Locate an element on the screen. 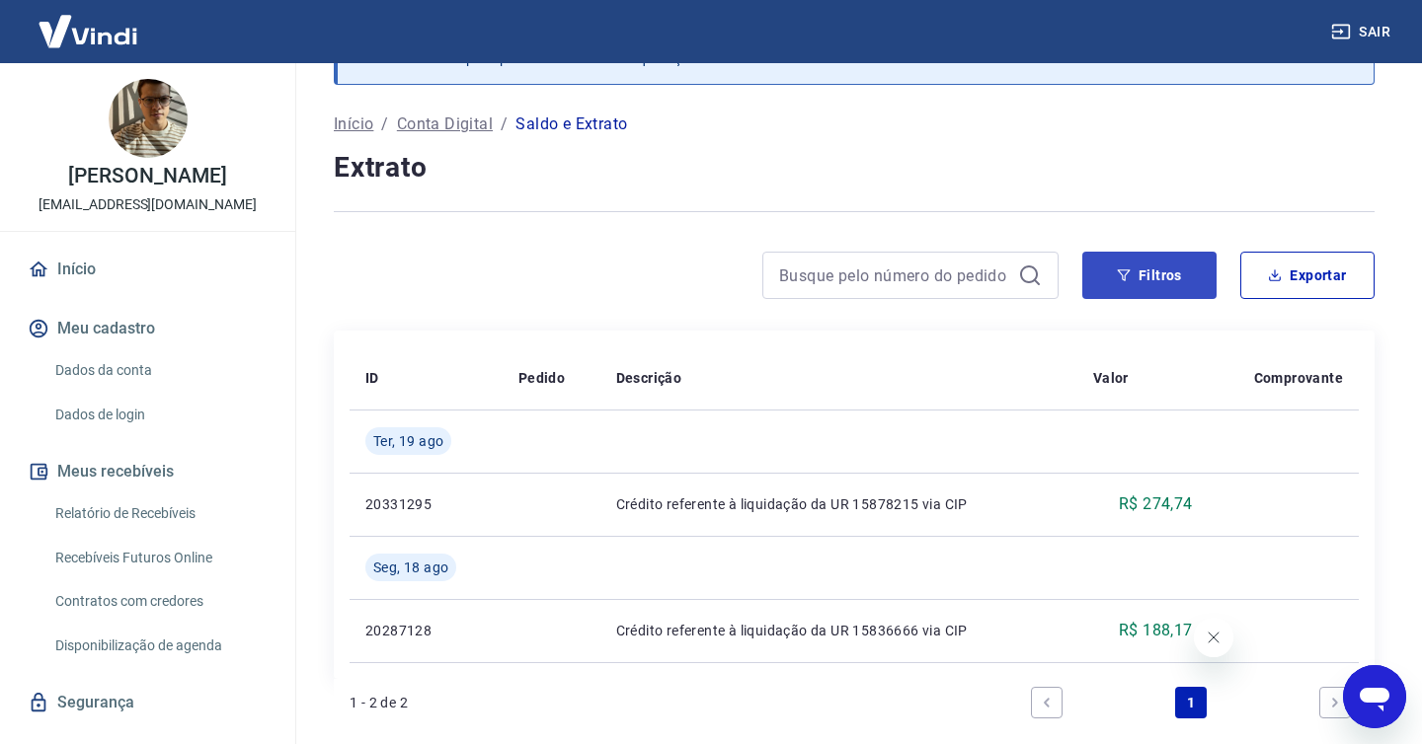 This screenshot has width=1422, height=744. a: Dados da conta is located at coordinates (159, 370).